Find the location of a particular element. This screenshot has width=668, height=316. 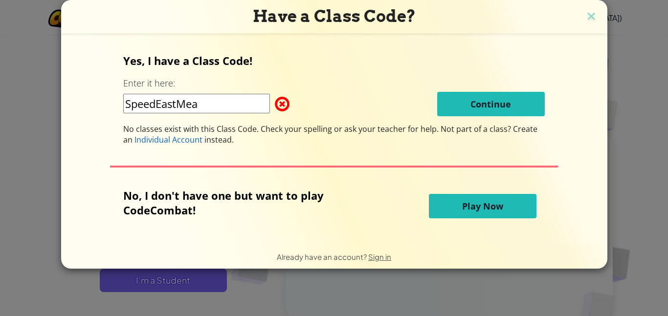

span: Sign in is located at coordinates (379, 257).